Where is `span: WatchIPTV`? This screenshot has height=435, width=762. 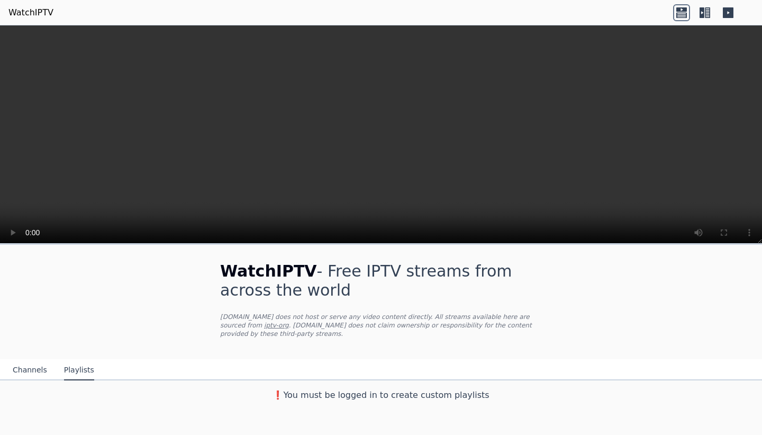 span: WatchIPTV is located at coordinates (268, 271).